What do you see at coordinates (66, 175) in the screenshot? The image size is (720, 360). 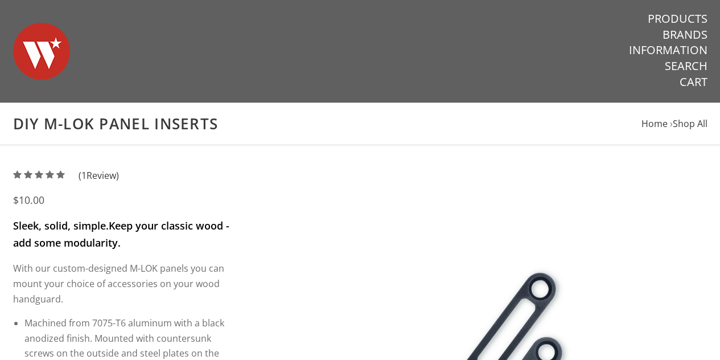 I see `a: (1Review)` at bounding box center [66, 175].